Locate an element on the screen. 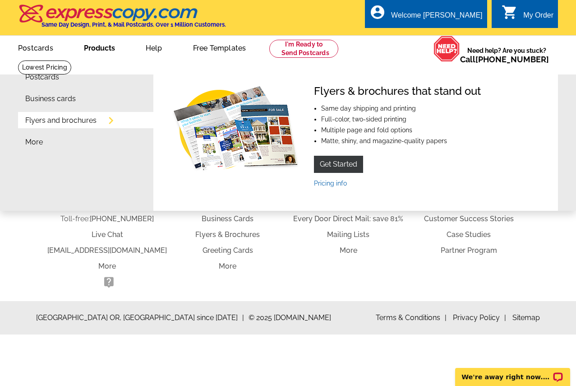 Image resolution: width=576 pixels, height=386 pixels. img: help is located at coordinates (446, 49).